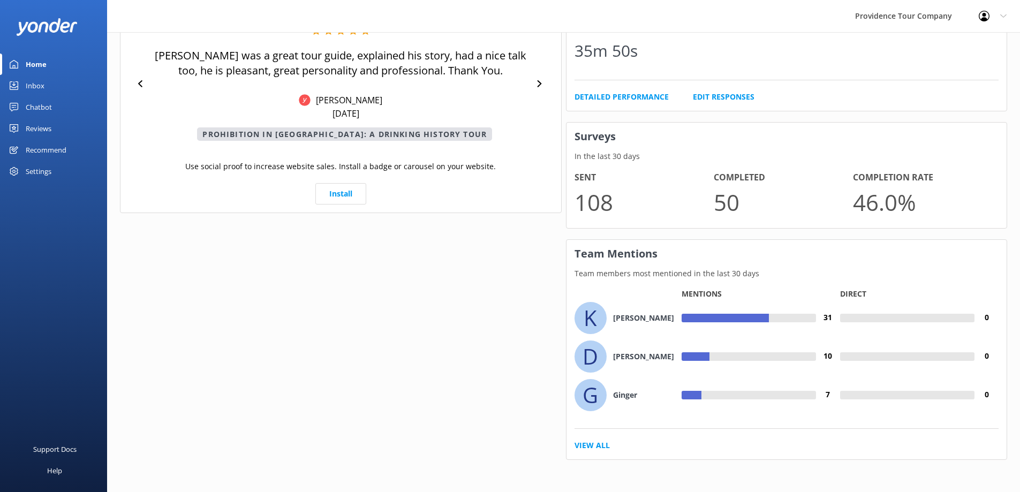  I want to click on div: K, so click(591, 318).